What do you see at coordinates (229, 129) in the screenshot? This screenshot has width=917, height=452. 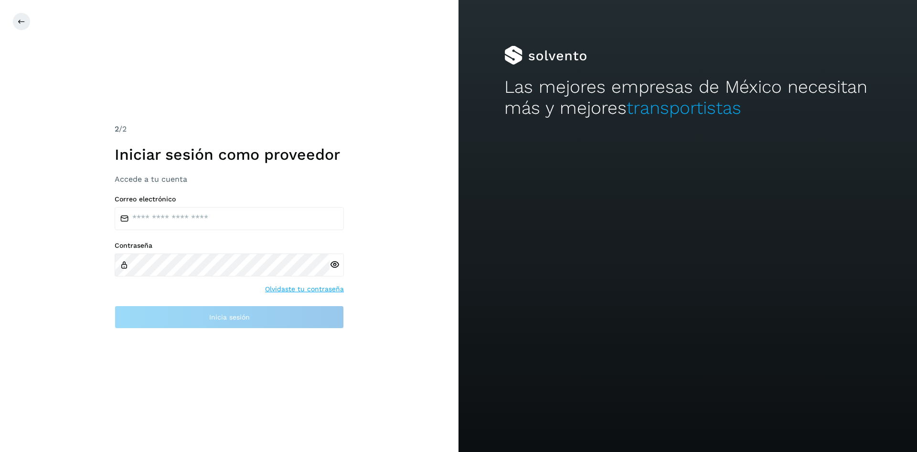 I see `div: /2` at bounding box center [229, 129].